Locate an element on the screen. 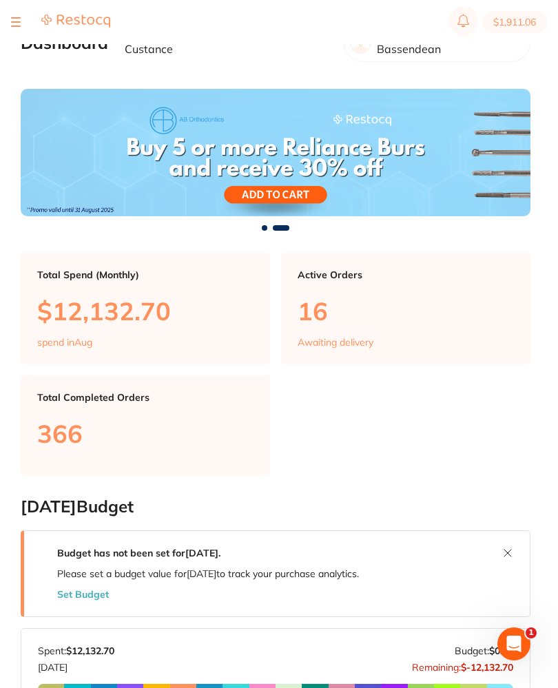  strong: $12,132.70 is located at coordinates (90, 651).